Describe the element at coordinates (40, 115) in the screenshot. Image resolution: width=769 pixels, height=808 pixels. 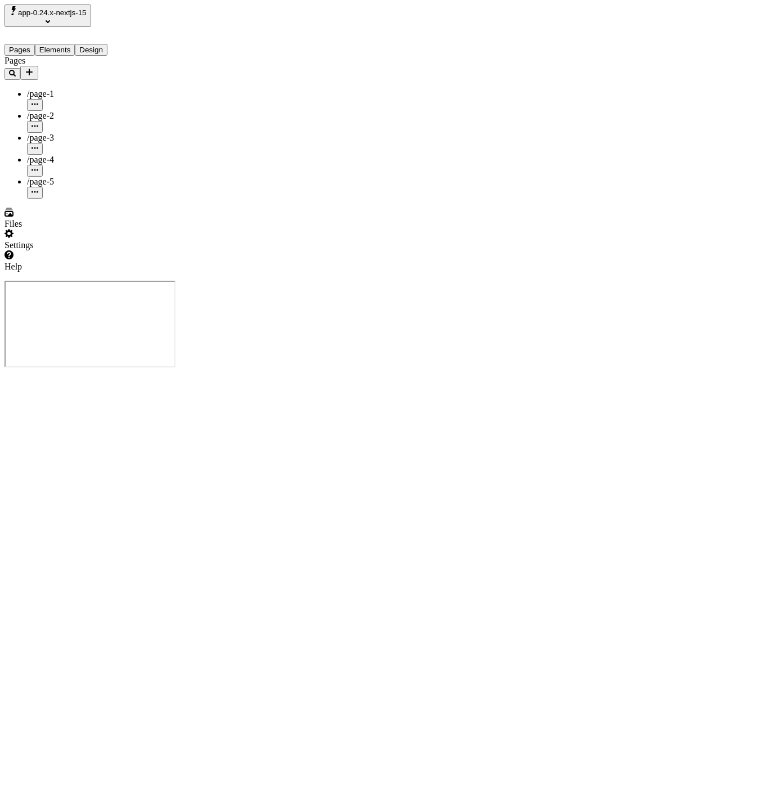
I see `span: /page-2` at that location.